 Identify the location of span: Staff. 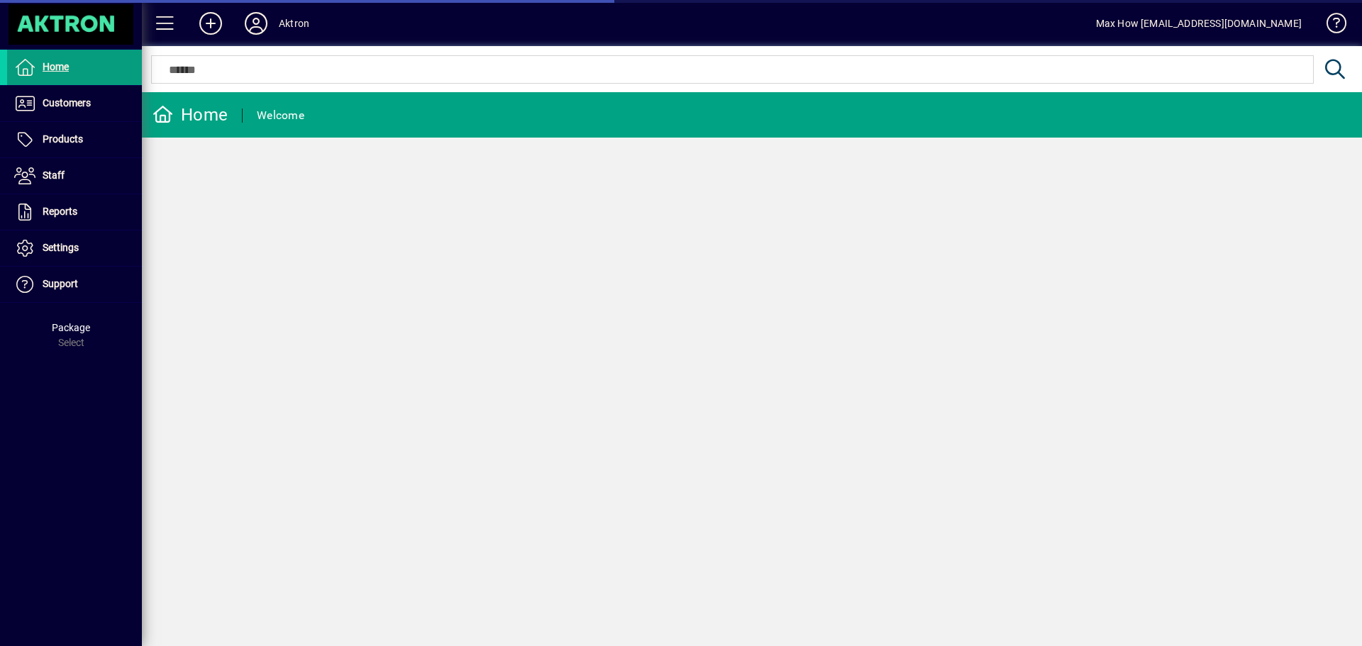
(53, 175).